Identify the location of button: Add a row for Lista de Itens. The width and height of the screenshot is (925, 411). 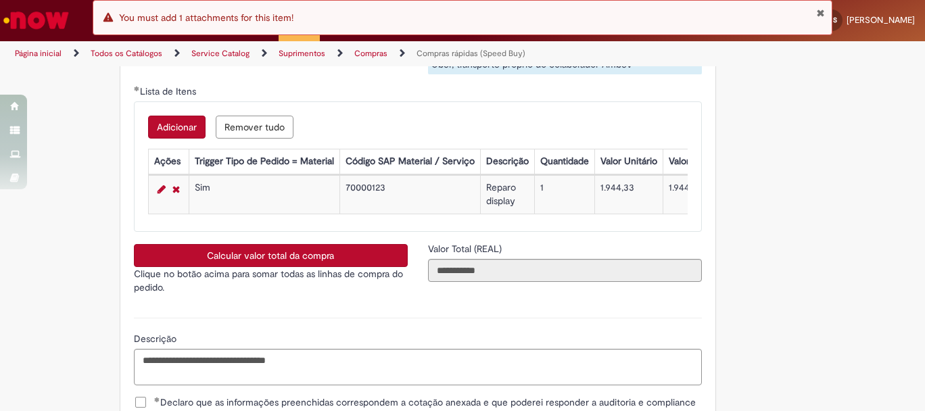
(176, 127).